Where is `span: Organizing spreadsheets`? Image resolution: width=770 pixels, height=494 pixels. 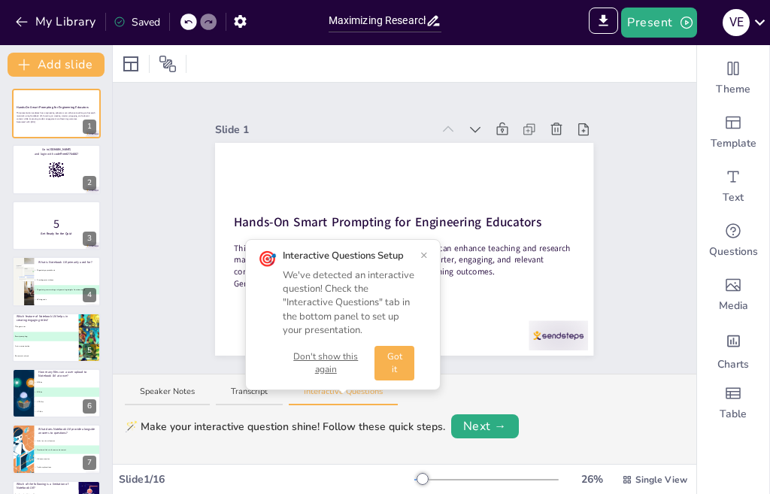 span: Organizing spreadsheets is located at coordinates (67, 270).